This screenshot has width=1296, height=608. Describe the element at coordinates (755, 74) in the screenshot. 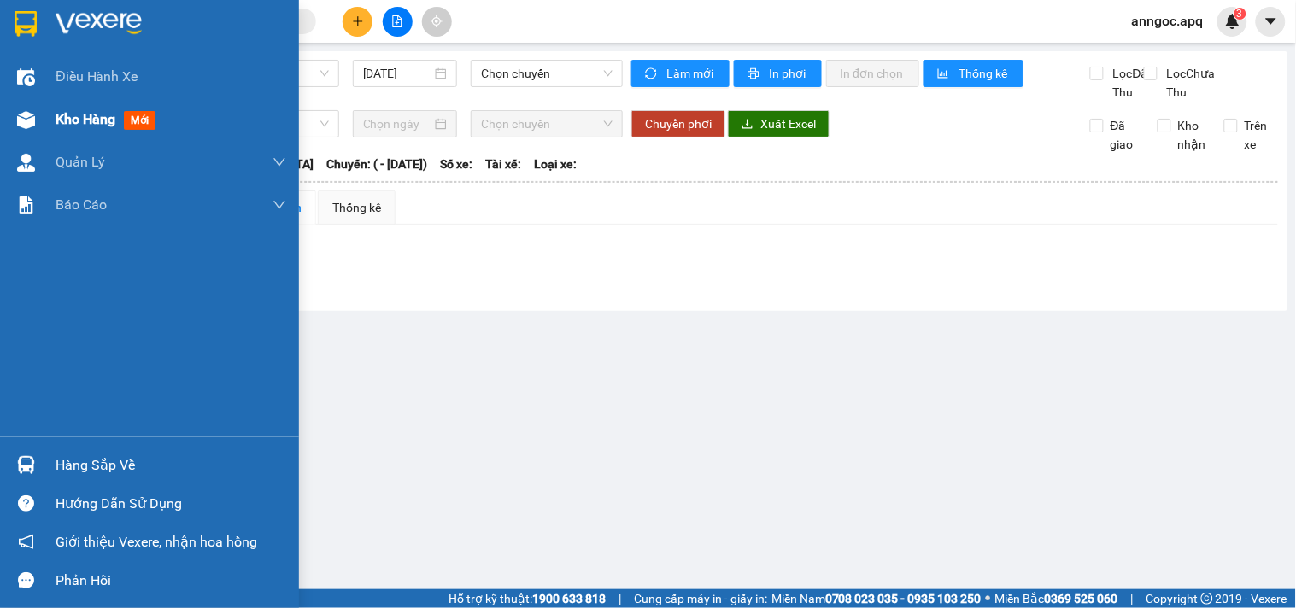

I see `span: printer` at that location.